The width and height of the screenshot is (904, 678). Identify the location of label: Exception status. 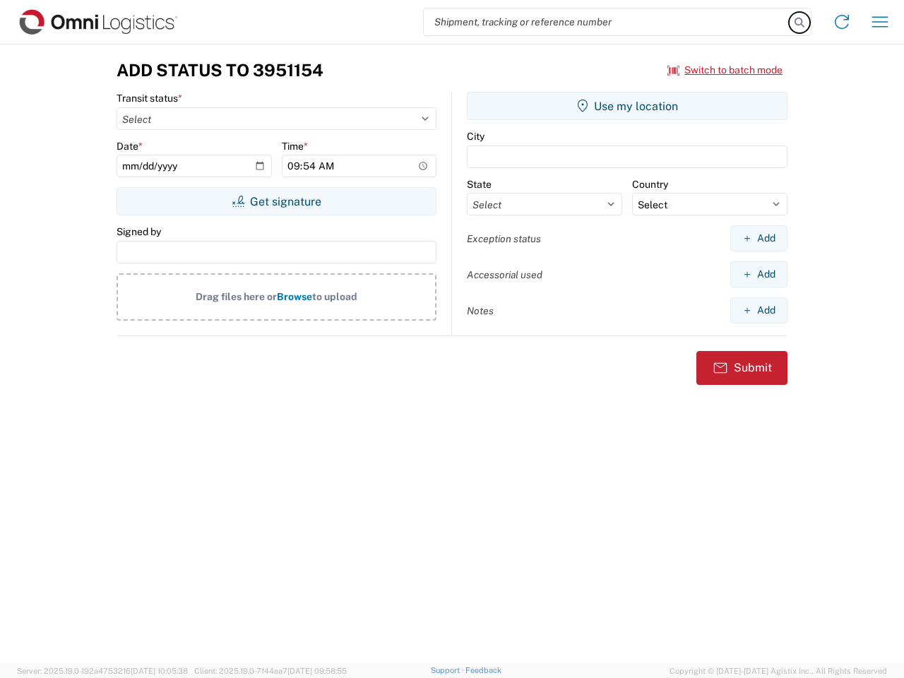
(503, 239).